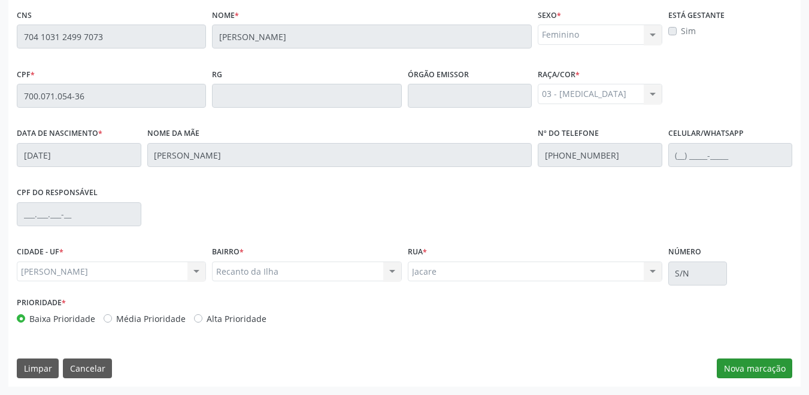 This screenshot has width=809, height=395. Describe the element at coordinates (684, 252) in the screenshot. I see `label: Número` at that location.